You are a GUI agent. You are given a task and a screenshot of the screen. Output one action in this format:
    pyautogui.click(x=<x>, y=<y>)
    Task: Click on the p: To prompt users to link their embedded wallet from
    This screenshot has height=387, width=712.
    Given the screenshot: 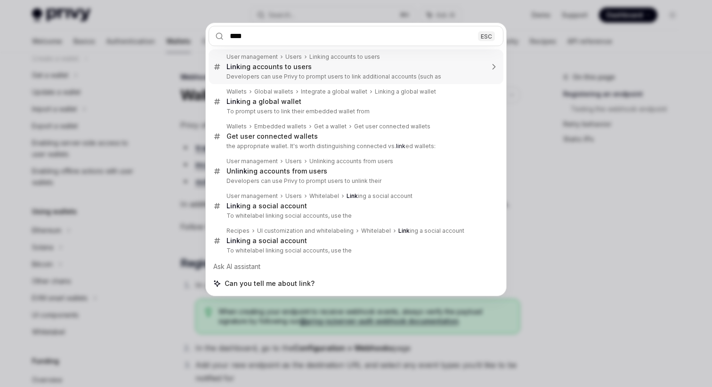 What is the action you would take?
    pyautogui.click(x=355, y=112)
    